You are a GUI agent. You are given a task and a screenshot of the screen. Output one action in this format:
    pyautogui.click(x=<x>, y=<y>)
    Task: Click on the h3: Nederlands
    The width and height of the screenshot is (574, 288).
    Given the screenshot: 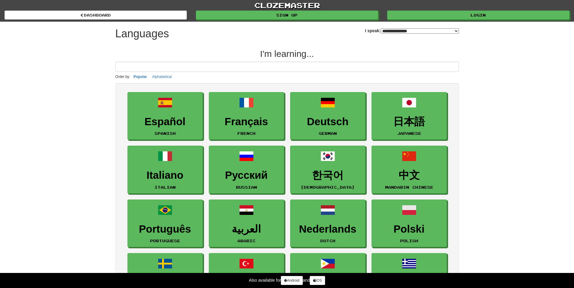 What is the action you would take?
    pyautogui.click(x=328, y=229)
    